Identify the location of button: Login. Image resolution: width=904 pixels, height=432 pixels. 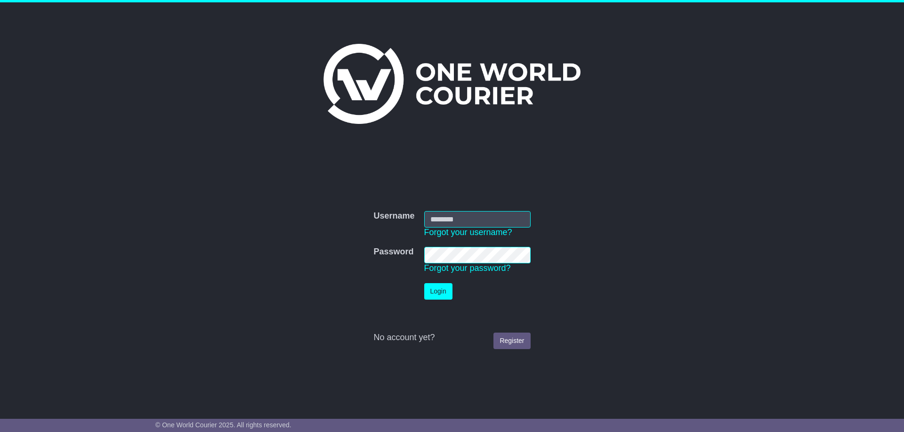
(439, 291).